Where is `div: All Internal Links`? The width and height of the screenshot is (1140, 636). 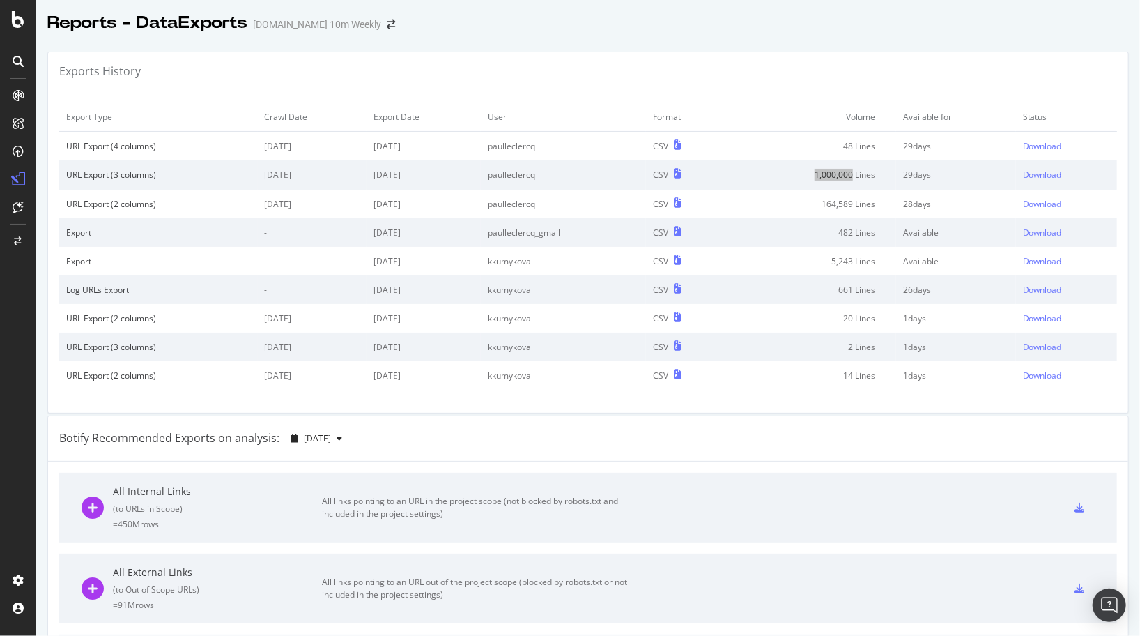 div: All Internal Links is located at coordinates (217, 491).